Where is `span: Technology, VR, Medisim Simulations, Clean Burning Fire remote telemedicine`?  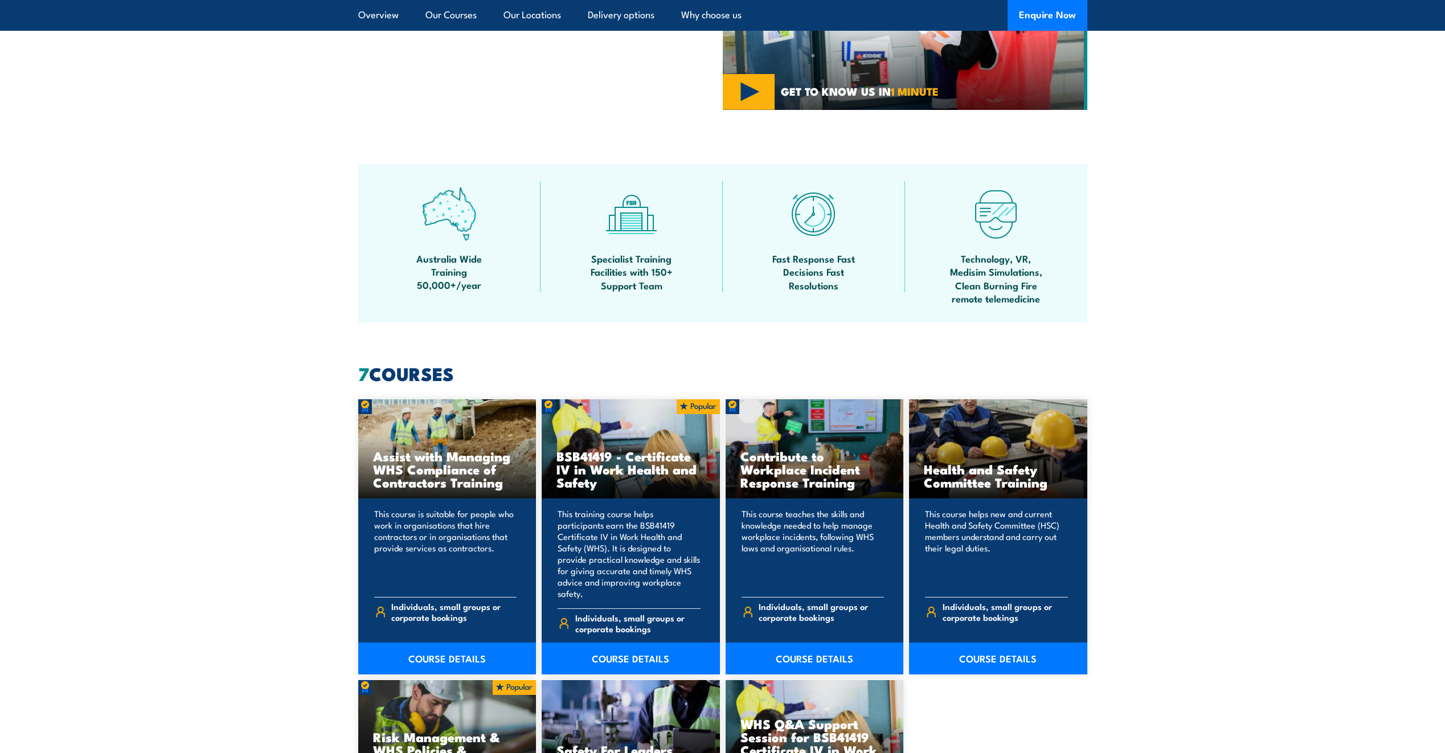 span: Technology, VR, Medisim Simulations, Clean Burning Fire remote telemedicine is located at coordinates (996, 279).